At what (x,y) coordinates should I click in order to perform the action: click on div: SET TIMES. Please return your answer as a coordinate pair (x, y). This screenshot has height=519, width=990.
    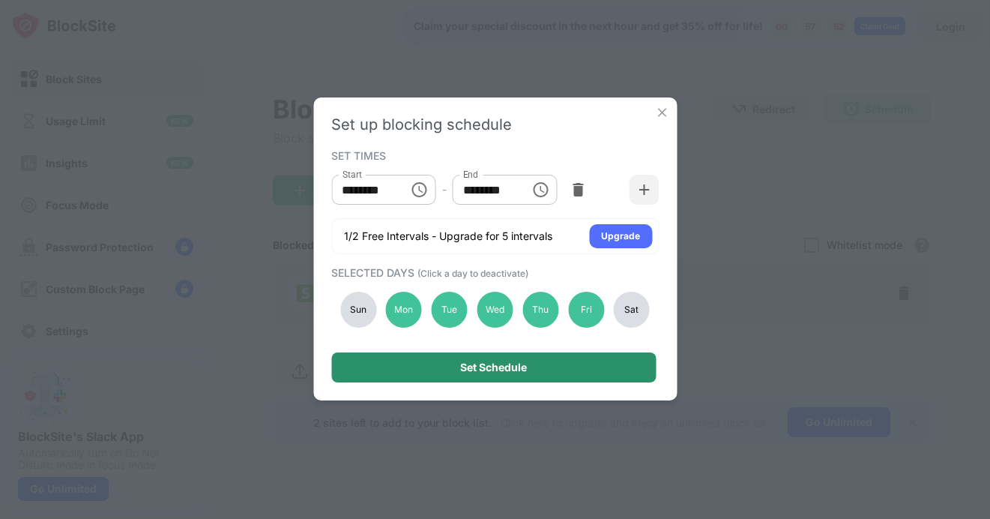
    Looking at the image, I should click on (493, 155).